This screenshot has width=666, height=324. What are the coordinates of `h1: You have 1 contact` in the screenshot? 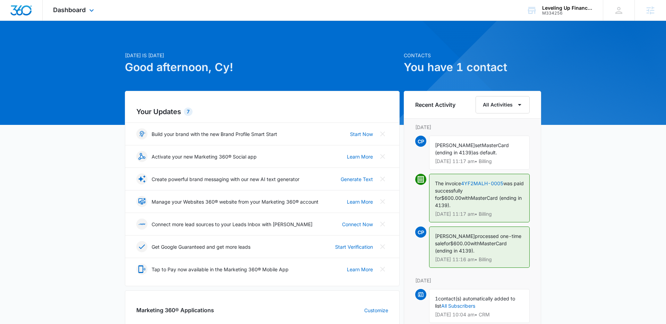 It's located at (473, 67).